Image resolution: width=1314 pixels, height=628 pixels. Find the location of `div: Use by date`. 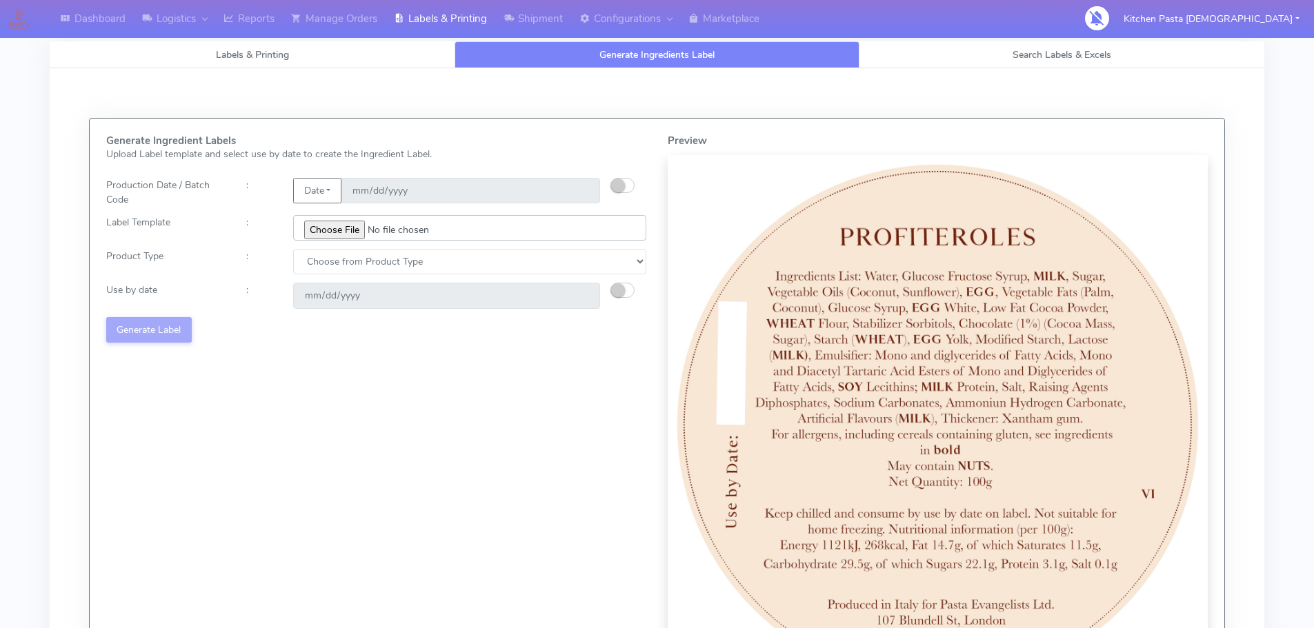

div: Use by date is located at coordinates (166, 295).